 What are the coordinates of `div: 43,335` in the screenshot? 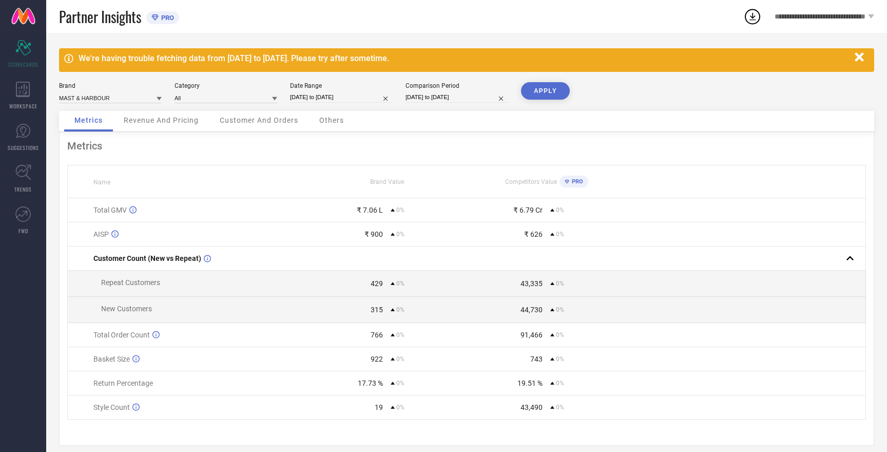 It's located at (531, 283).